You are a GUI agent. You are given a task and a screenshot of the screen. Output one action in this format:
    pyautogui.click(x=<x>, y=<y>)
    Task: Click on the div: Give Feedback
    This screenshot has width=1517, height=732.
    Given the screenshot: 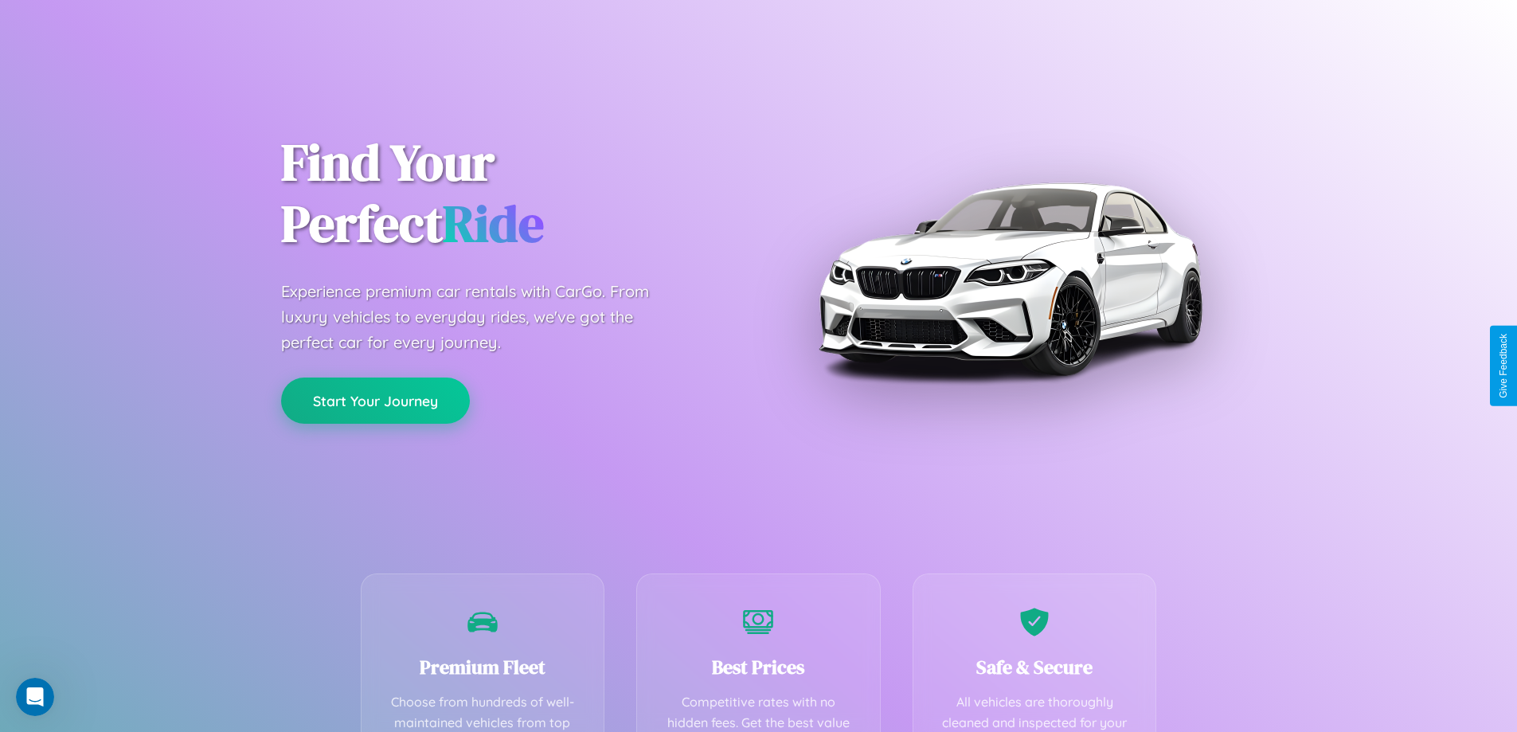 What is the action you would take?
    pyautogui.click(x=1503, y=365)
    